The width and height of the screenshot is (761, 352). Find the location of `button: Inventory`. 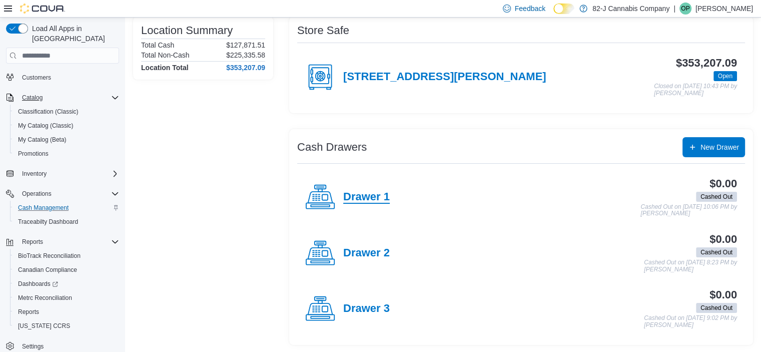

button: Inventory is located at coordinates (34, 174).